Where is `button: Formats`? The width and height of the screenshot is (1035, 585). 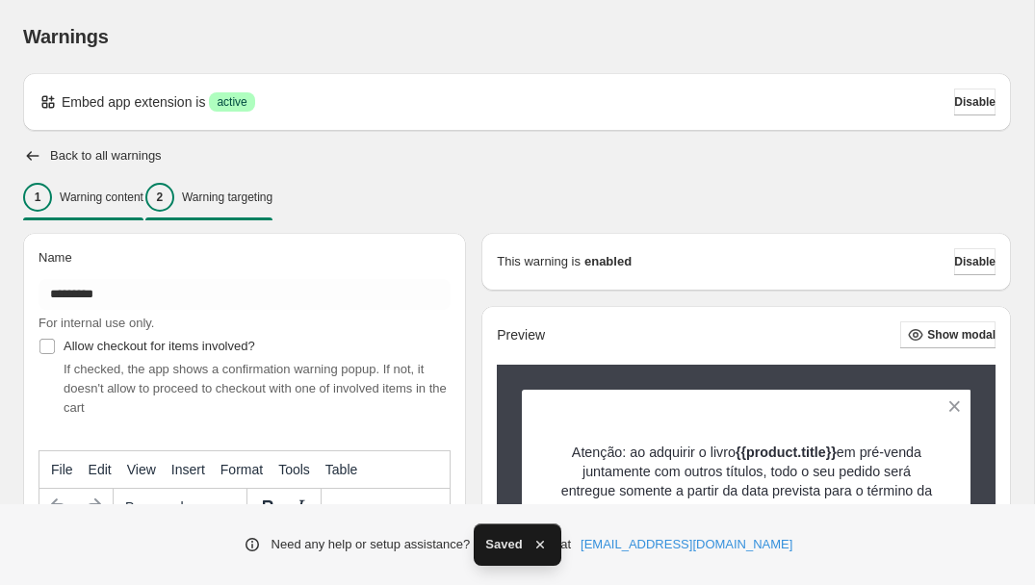 button: Formats is located at coordinates (180, 507).